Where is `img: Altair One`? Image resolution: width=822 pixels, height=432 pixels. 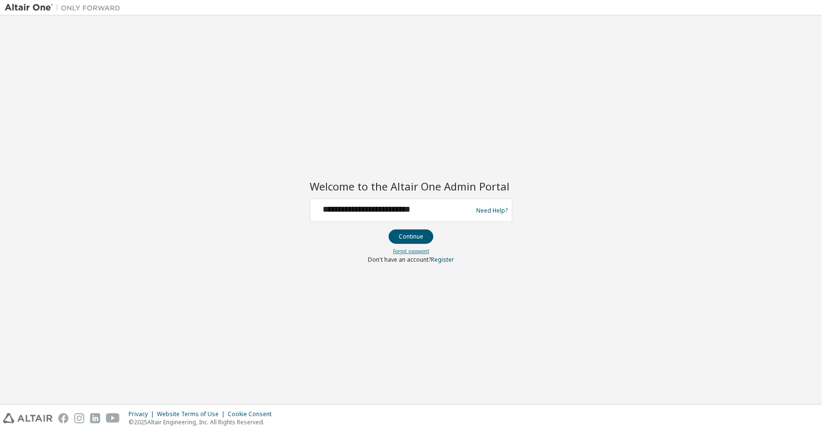 img: Altair One is located at coordinates (65, 8).